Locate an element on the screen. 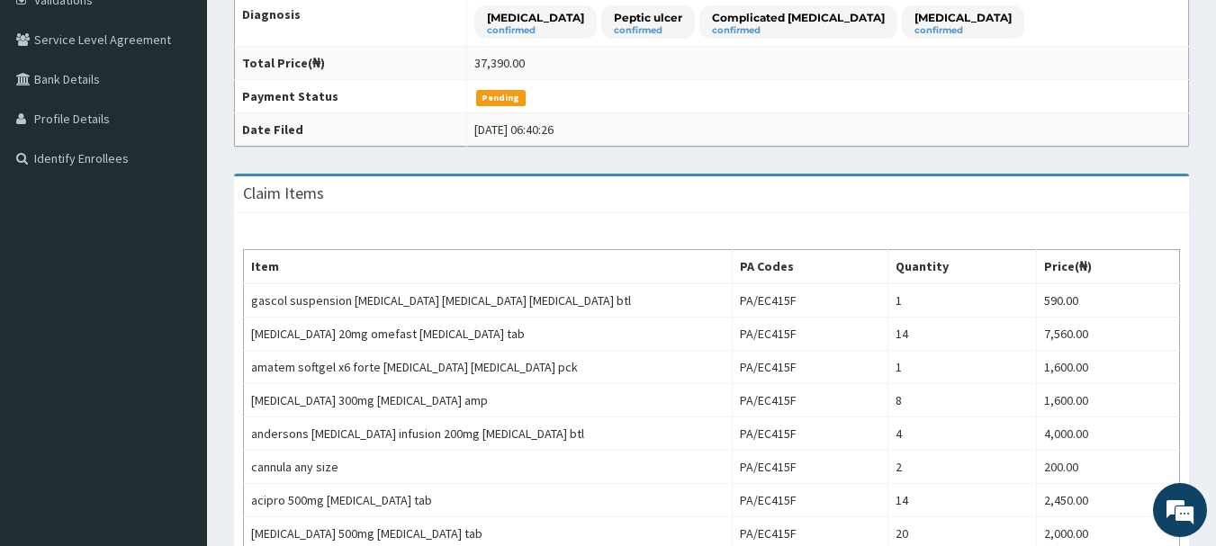 This screenshot has width=1216, height=546. td: cannula any size is located at coordinates (488, 467).